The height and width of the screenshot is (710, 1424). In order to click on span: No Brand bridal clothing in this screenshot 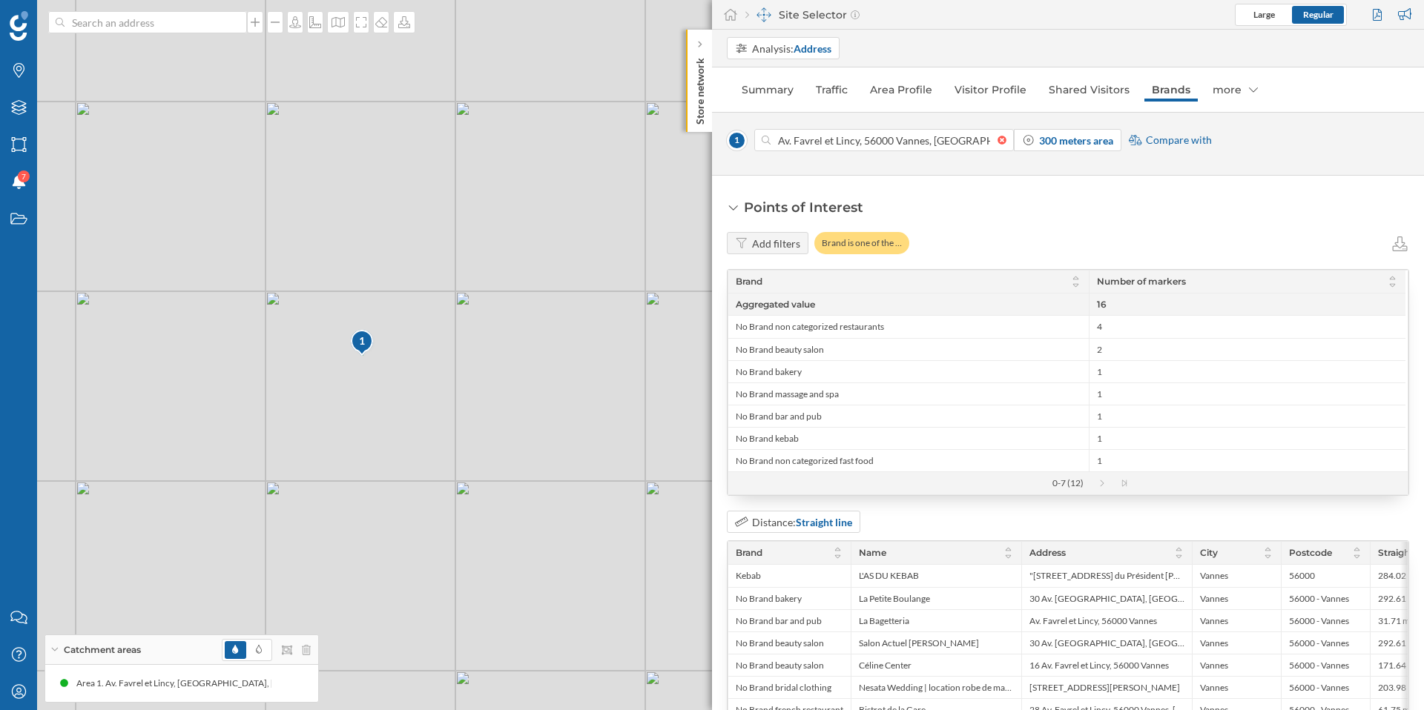, I will do `click(783, 688)`.